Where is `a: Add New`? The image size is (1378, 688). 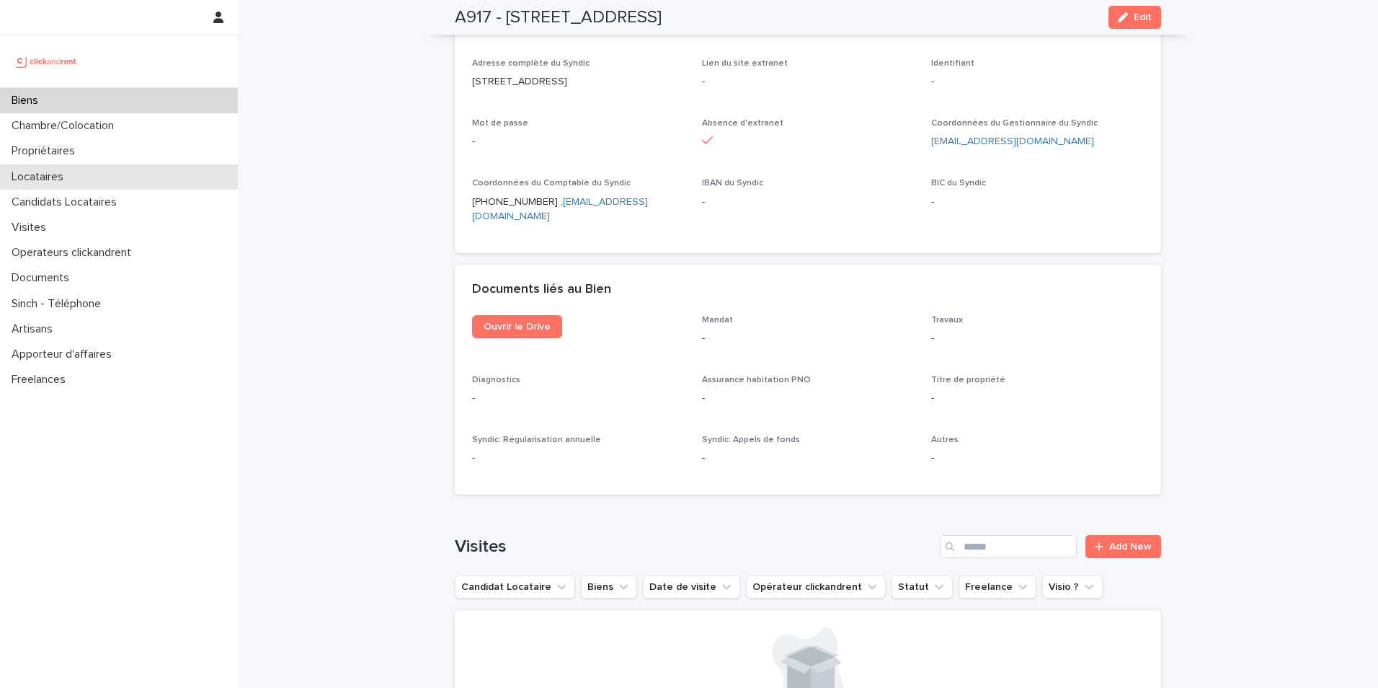 a: Add New is located at coordinates (1123, 546).